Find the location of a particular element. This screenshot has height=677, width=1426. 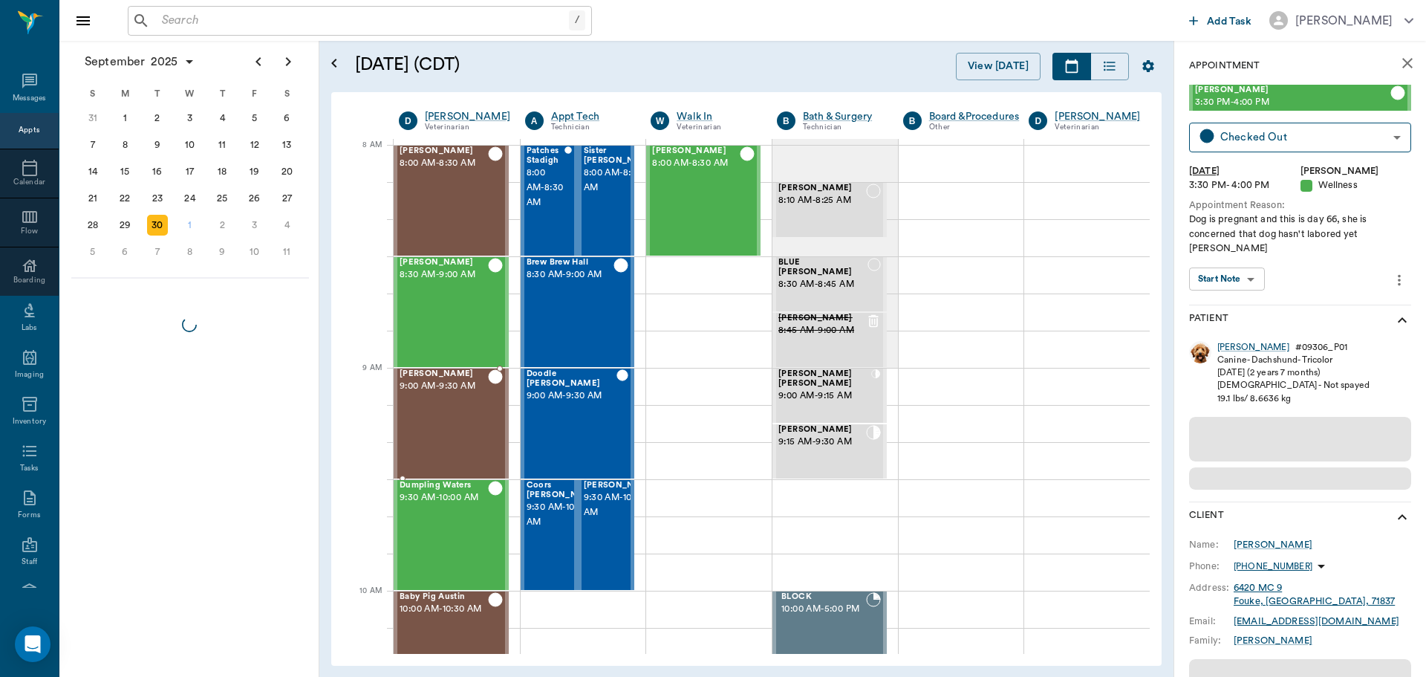

span: 9:15 AM - 9:30 AM is located at coordinates (822, 442).